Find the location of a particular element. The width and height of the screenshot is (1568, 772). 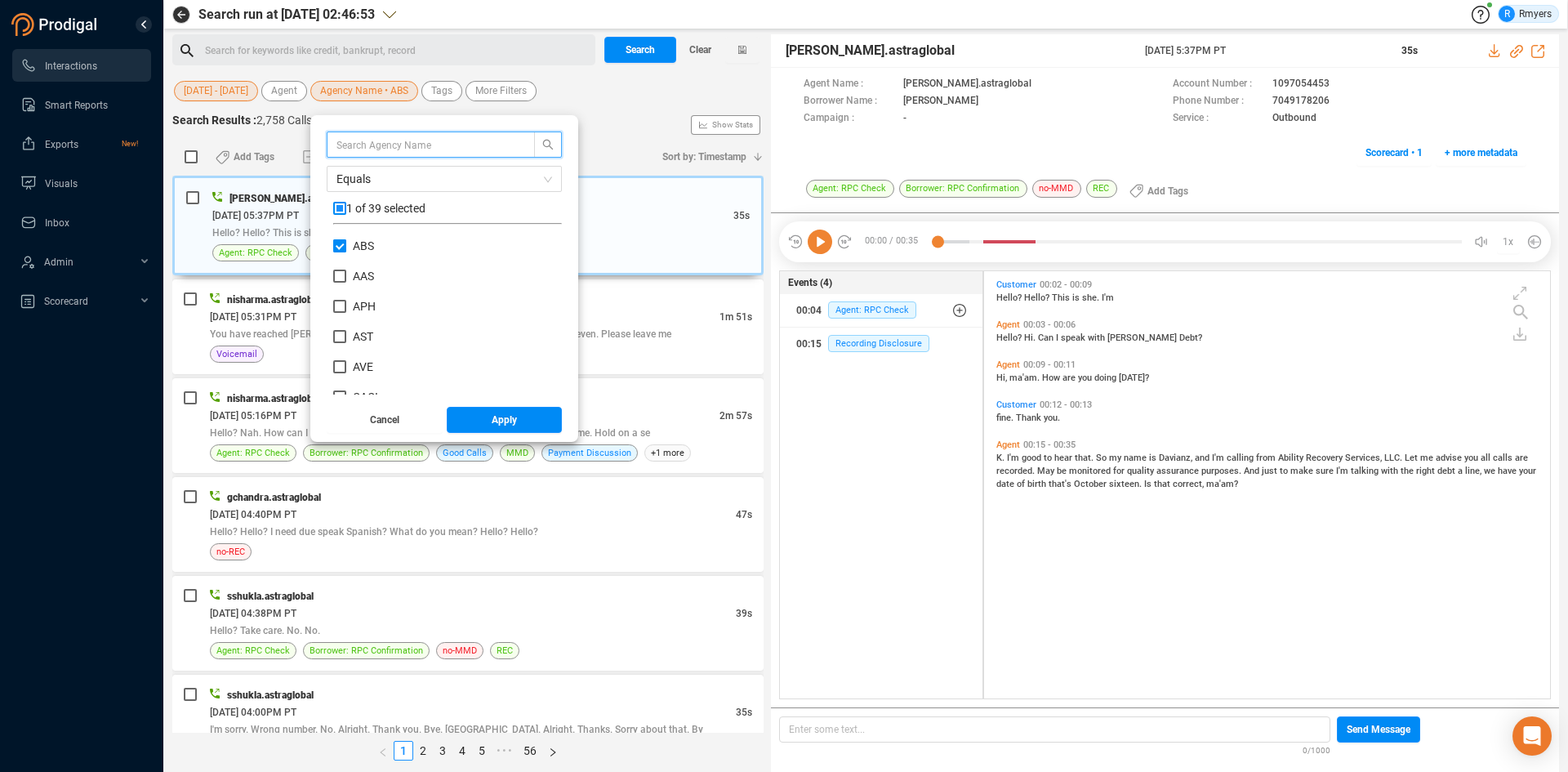

span: Interactions is located at coordinates (71, 66).